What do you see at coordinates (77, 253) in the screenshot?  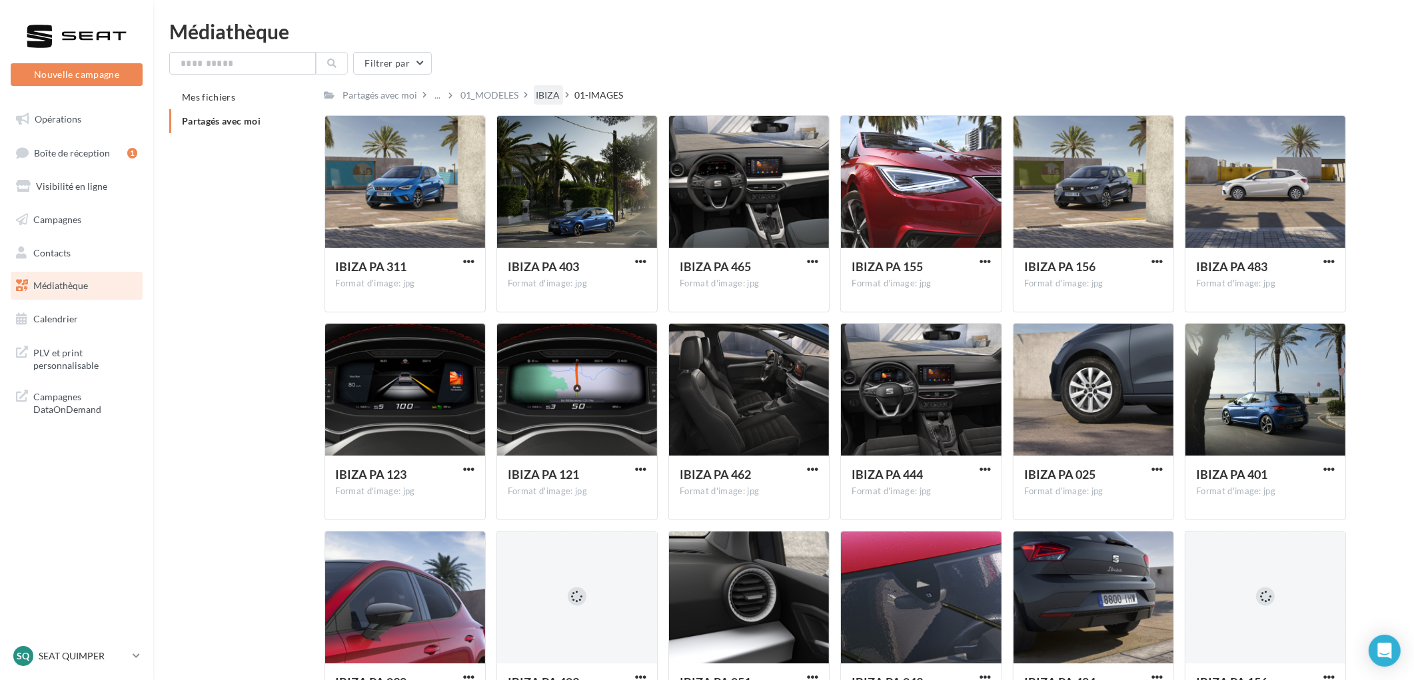 I see `a: Contacts` at bounding box center [77, 253].